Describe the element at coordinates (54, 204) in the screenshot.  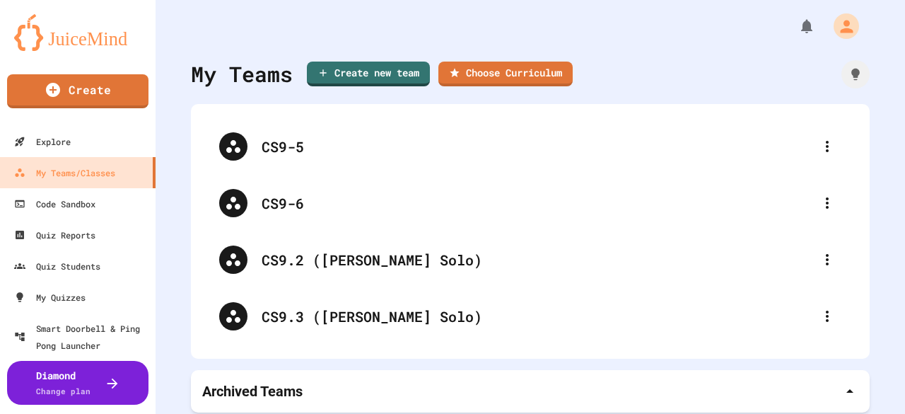
I see `div: Code Sandbox` at that location.